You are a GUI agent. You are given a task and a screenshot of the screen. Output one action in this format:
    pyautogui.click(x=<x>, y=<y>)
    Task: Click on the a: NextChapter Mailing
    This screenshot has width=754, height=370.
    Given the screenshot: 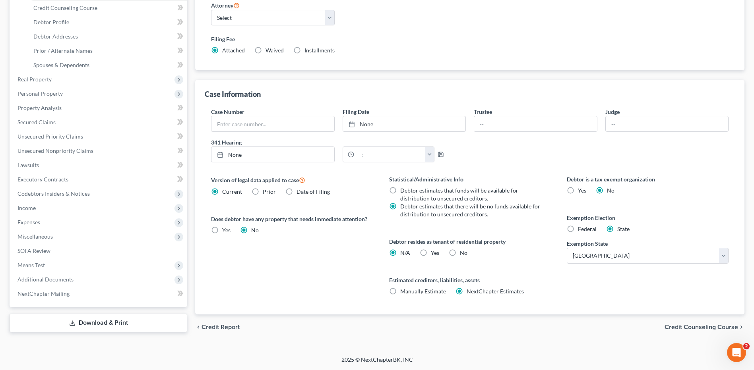 What is the action you would take?
    pyautogui.click(x=99, y=294)
    